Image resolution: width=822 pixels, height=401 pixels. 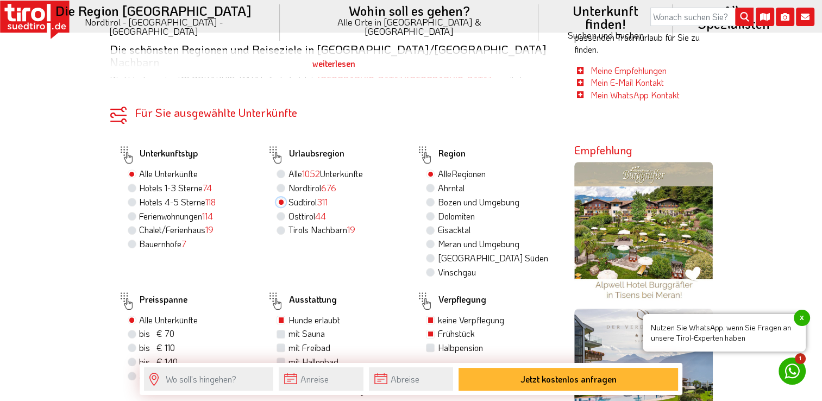 What do you see at coordinates (302, 301) in the screenshot?
I see `label: Ausstattung` at bounding box center [302, 301].